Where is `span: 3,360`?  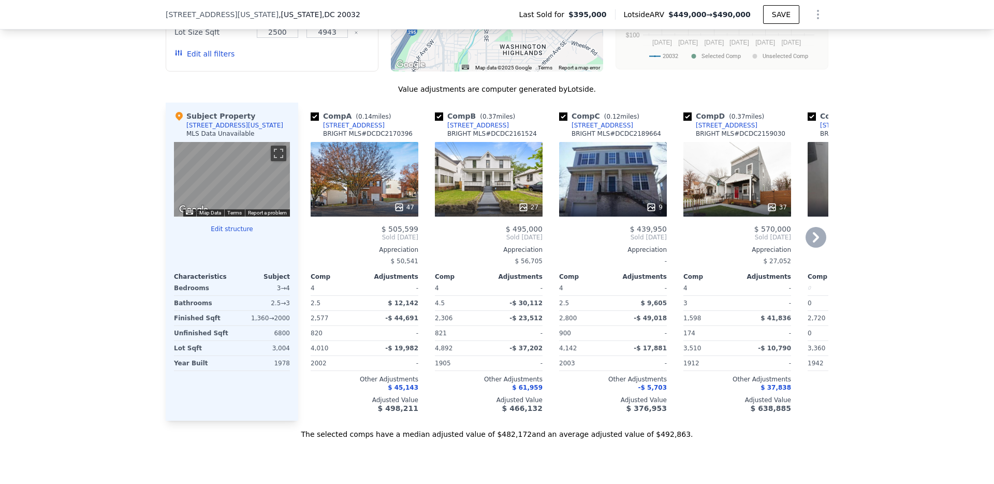
span: 3,360 is located at coordinates (817, 348).